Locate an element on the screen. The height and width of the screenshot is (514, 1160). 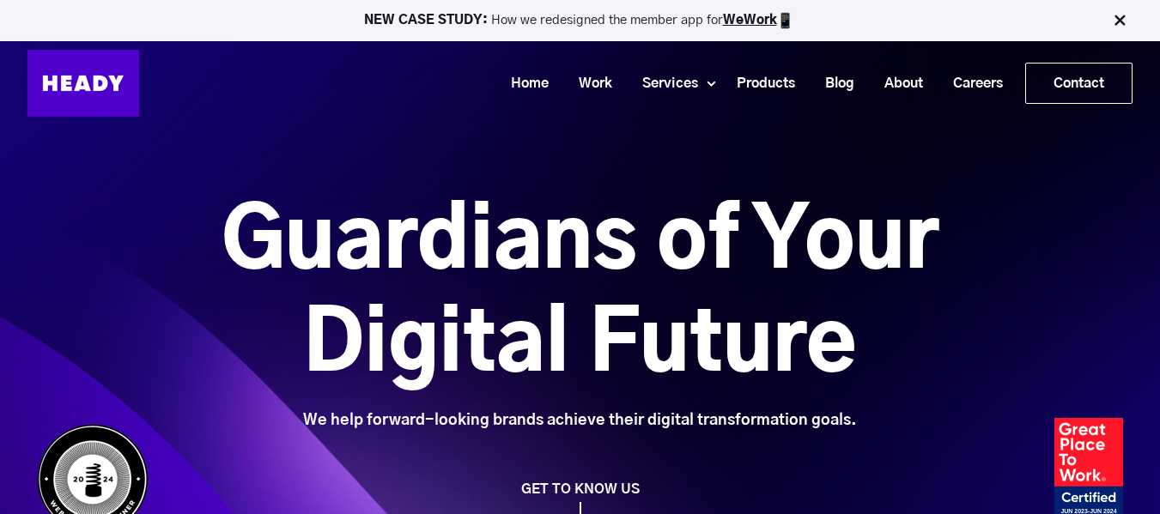
a: Products is located at coordinates (759, 83).